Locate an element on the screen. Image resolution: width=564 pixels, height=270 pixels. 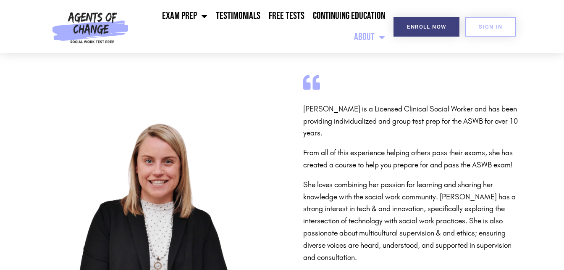
span: Enroll Now is located at coordinates (426, 26).